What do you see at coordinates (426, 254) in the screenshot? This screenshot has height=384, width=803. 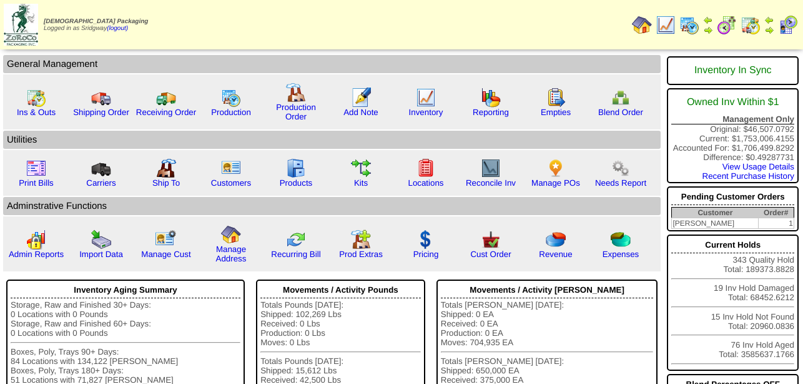 I see `a: Pricing` at bounding box center [426, 254].